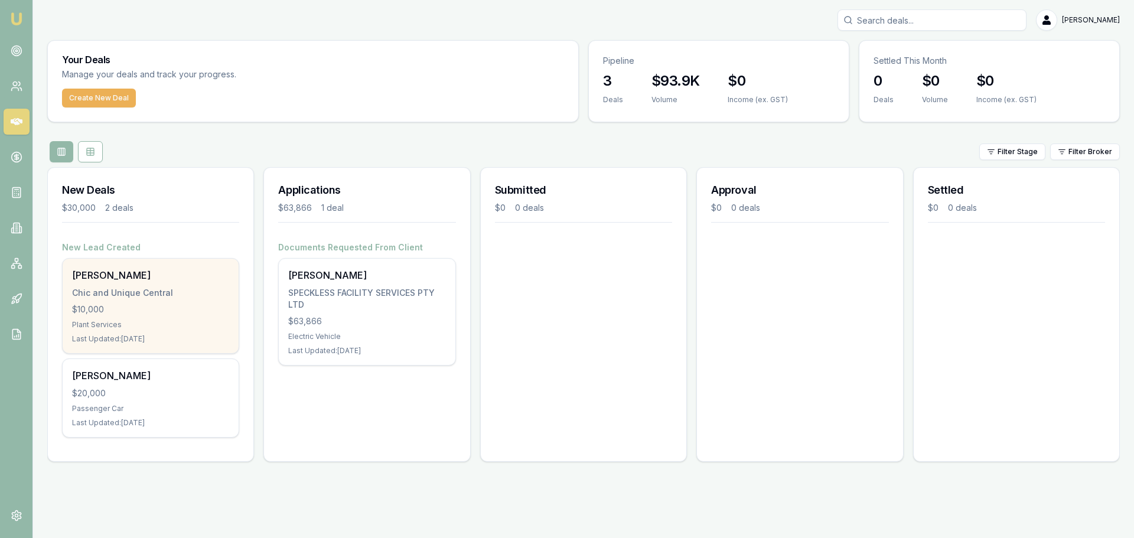 This screenshot has height=538, width=1134. What do you see at coordinates (675, 81) in the screenshot?
I see `h3: $93.9K` at bounding box center [675, 81].